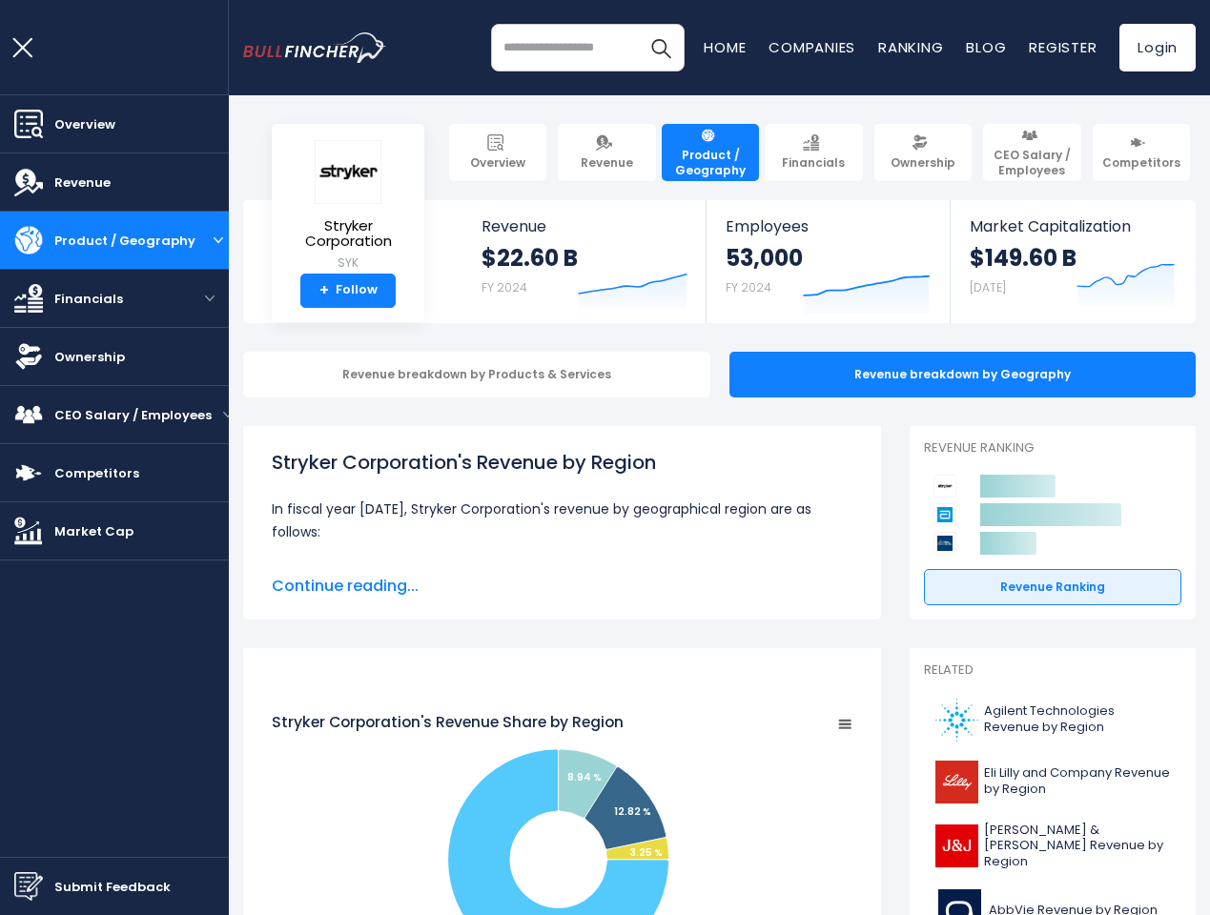 Image resolution: width=1210 pixels, height=915 pixels. What do you see at coordinates (632, 811) in the screenshot?
I see `text: 12.82 %` at bounding box center [632, 811].